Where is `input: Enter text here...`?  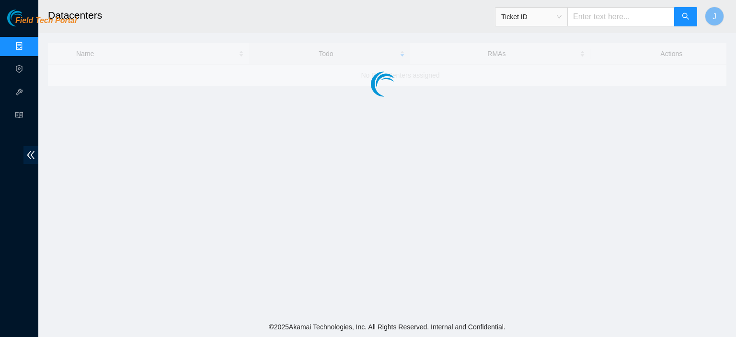
input: Enter text here... is located at coordinates (621, 17).